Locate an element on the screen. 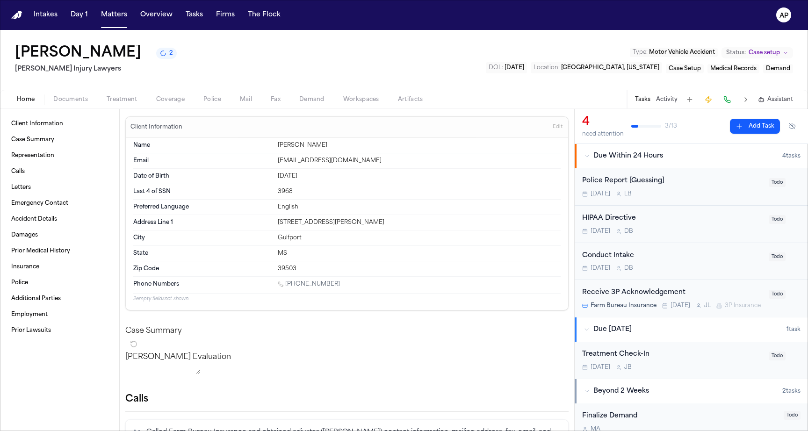 This screenshot has height=431, width=808. button: Firms is located at coordinates (225, 15).